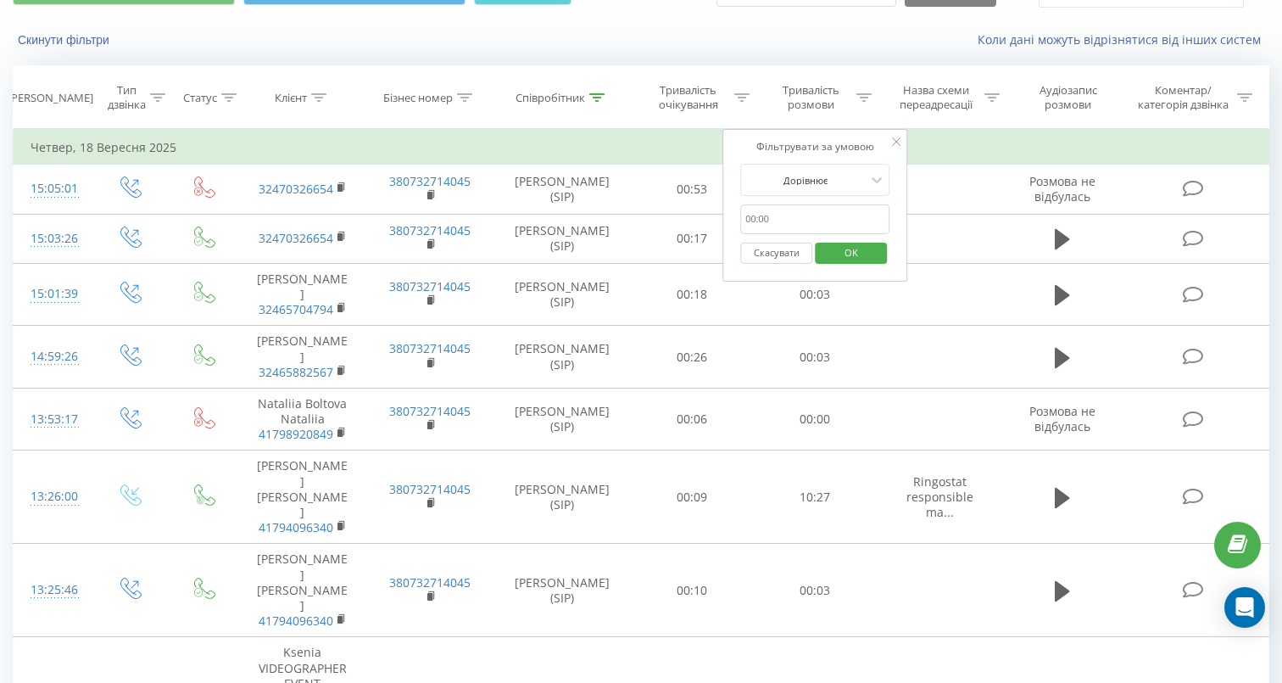  I want to click on div: Співробітник, so click(550, 98).